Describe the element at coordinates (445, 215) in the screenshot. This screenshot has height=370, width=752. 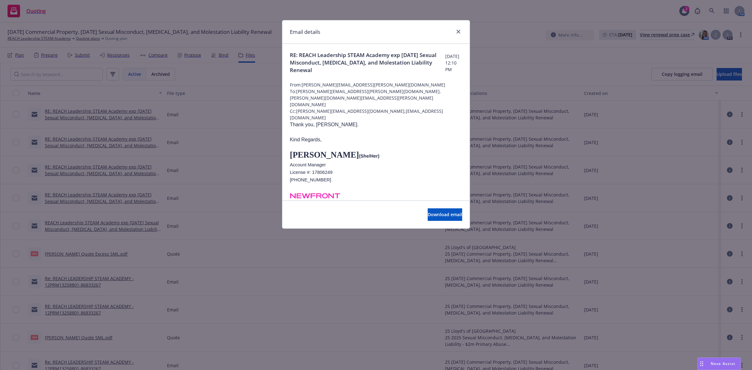
I see `button: Download email` at that location.